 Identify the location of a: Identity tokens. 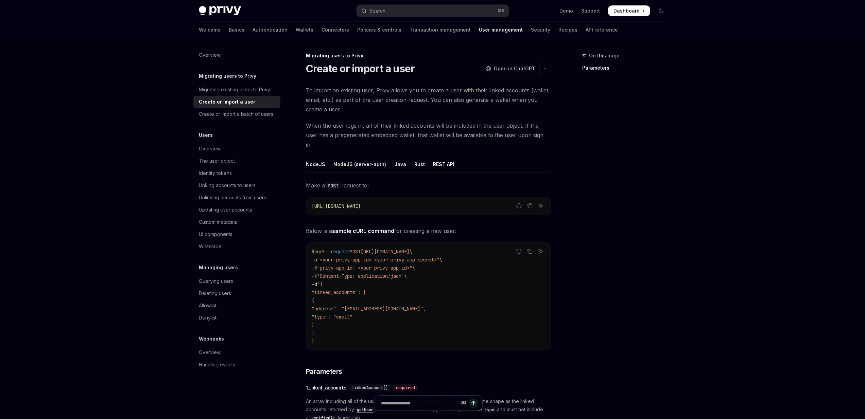
(237, 173).